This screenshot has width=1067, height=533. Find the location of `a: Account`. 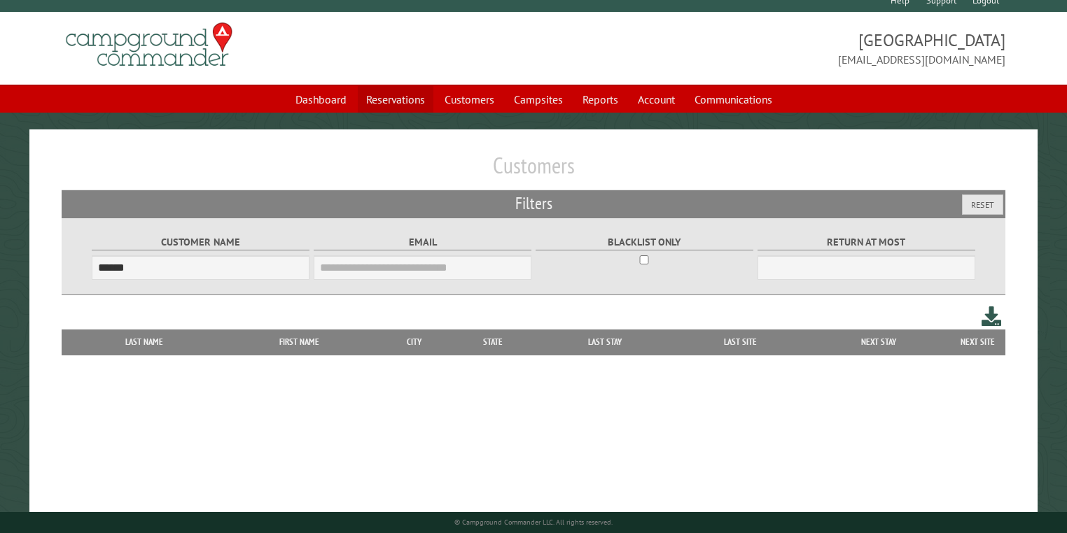

a: Account is located at coordinates (656, 99).